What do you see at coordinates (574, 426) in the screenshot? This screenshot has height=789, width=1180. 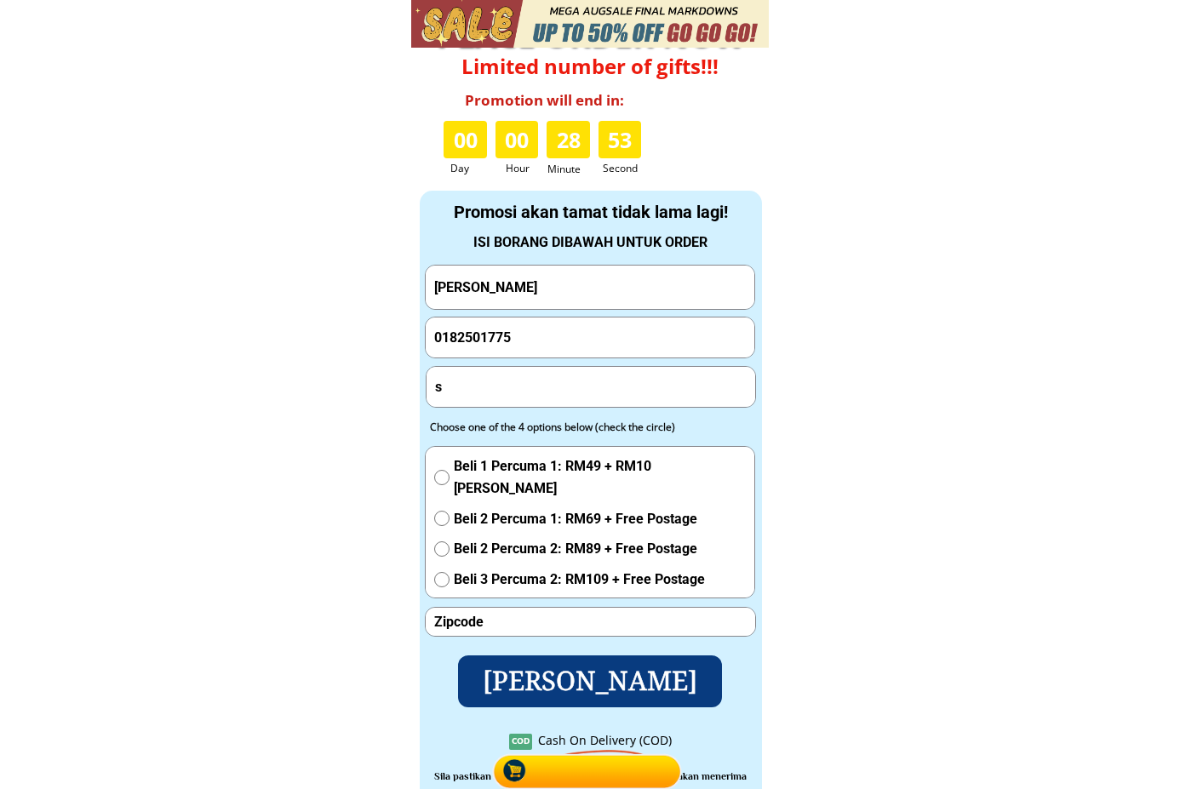 I see `div: Choose one of the 4 options below (check the circle)` at bounding box center [574, 426].